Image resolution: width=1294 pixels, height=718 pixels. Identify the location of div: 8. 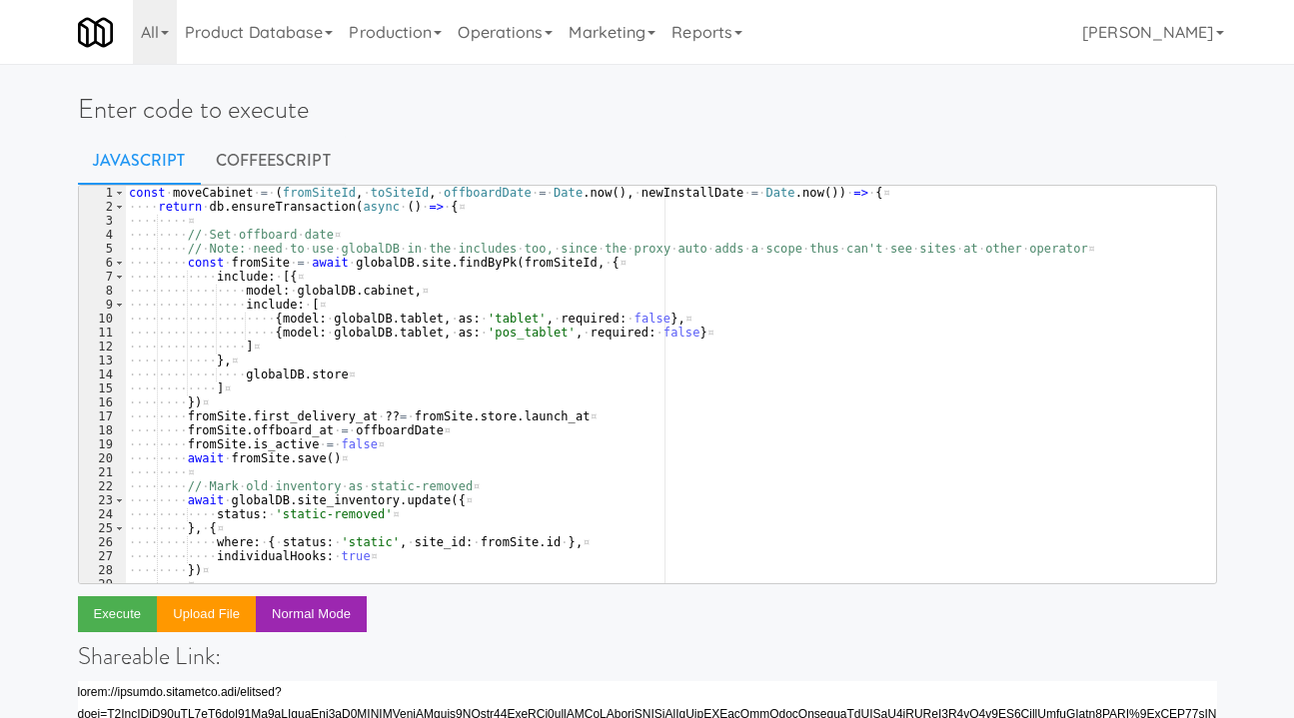
(102, 291).